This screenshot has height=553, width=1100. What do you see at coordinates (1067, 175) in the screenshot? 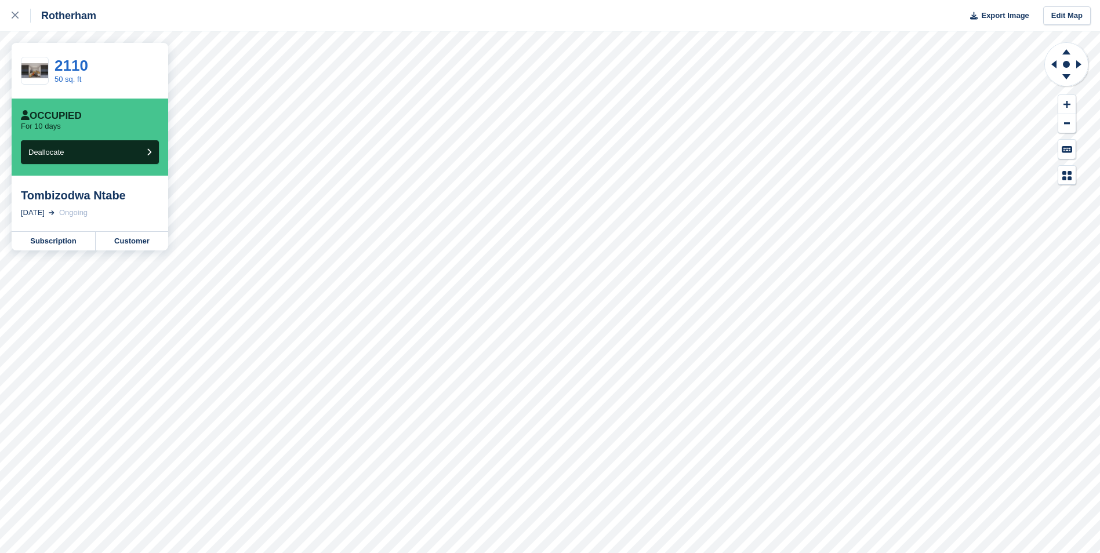
I see `button: Map Legend` at bounding box center [1067, 175].